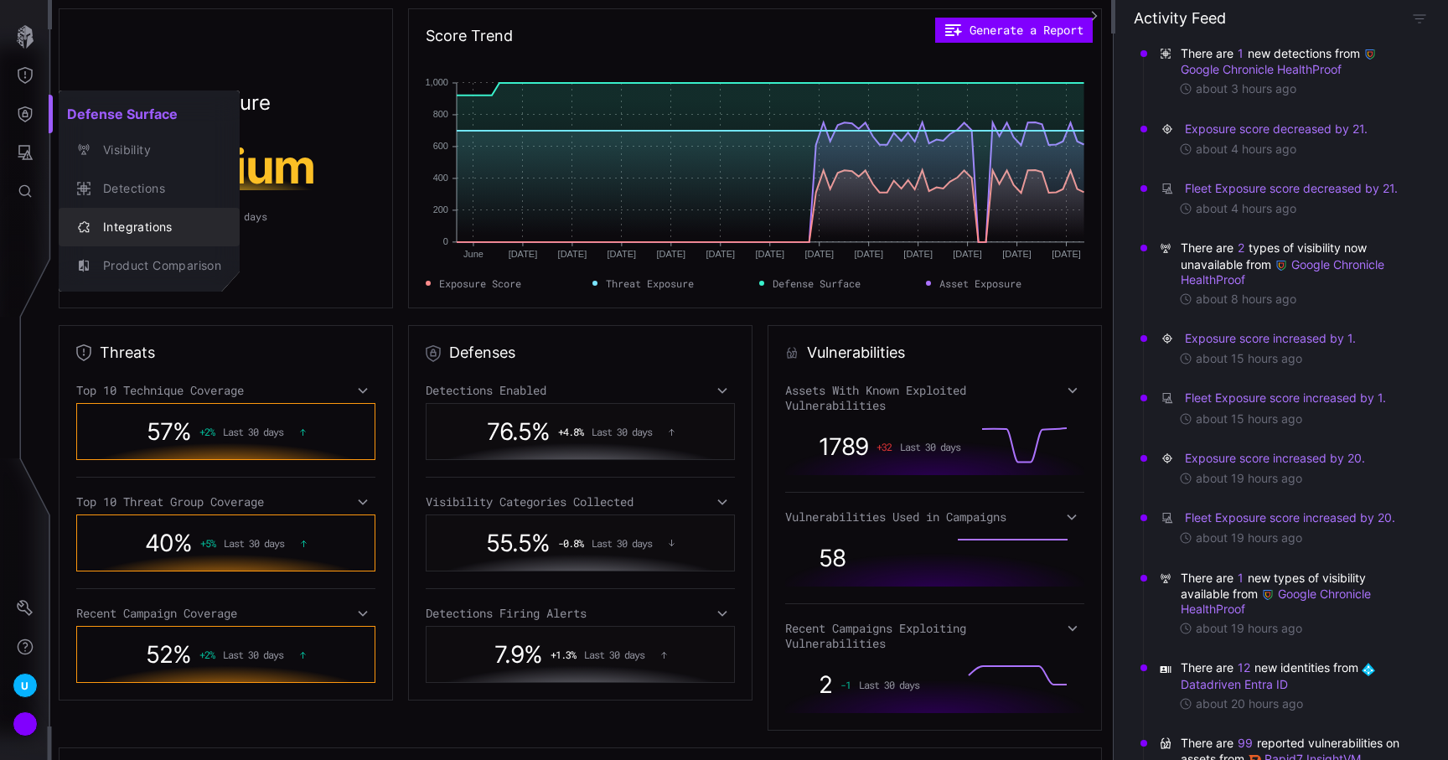  Describe the element at coordinates (149, 150) in the screenshot. I see `button: Visibility` at that location.